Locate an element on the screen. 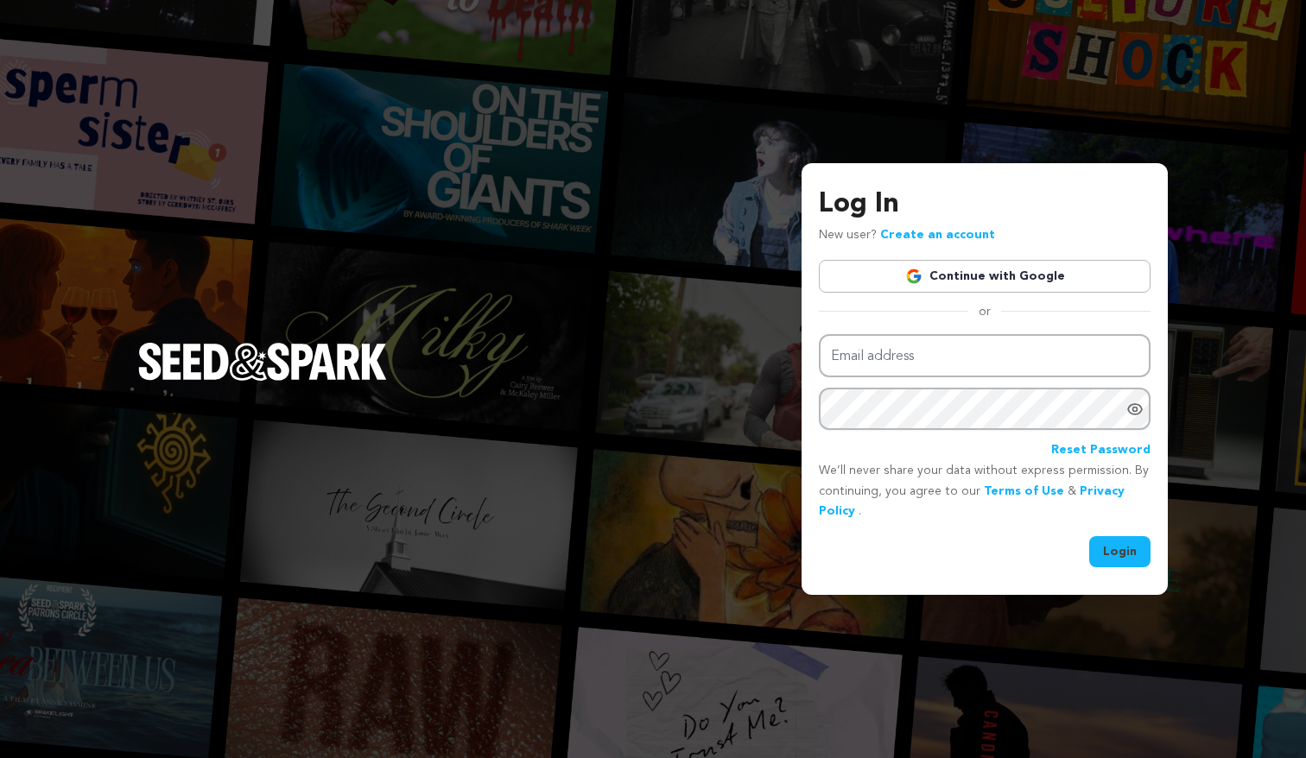 The image size is (1306, 758). a: Reset Password is located at coordinates (1101, 451).